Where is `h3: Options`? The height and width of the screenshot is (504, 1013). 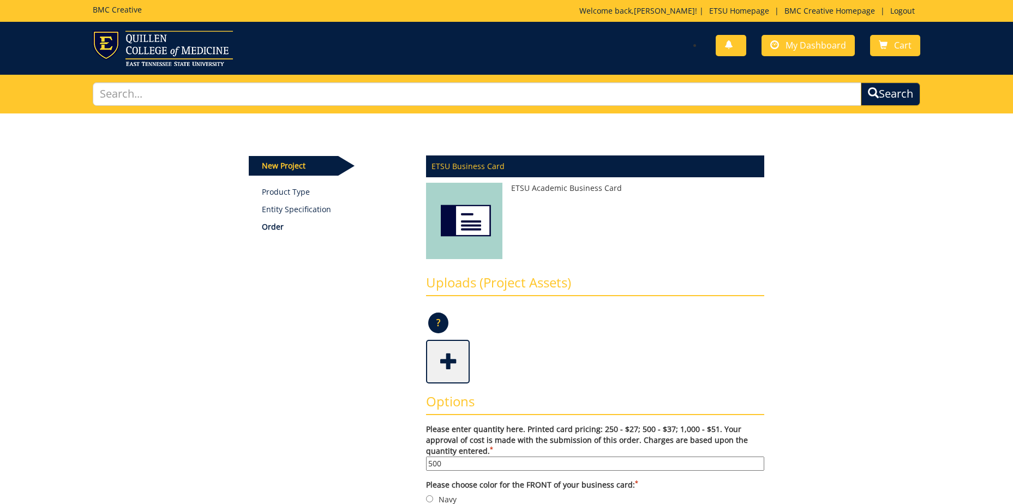 h3: Options is located at coordinates (595, 405).